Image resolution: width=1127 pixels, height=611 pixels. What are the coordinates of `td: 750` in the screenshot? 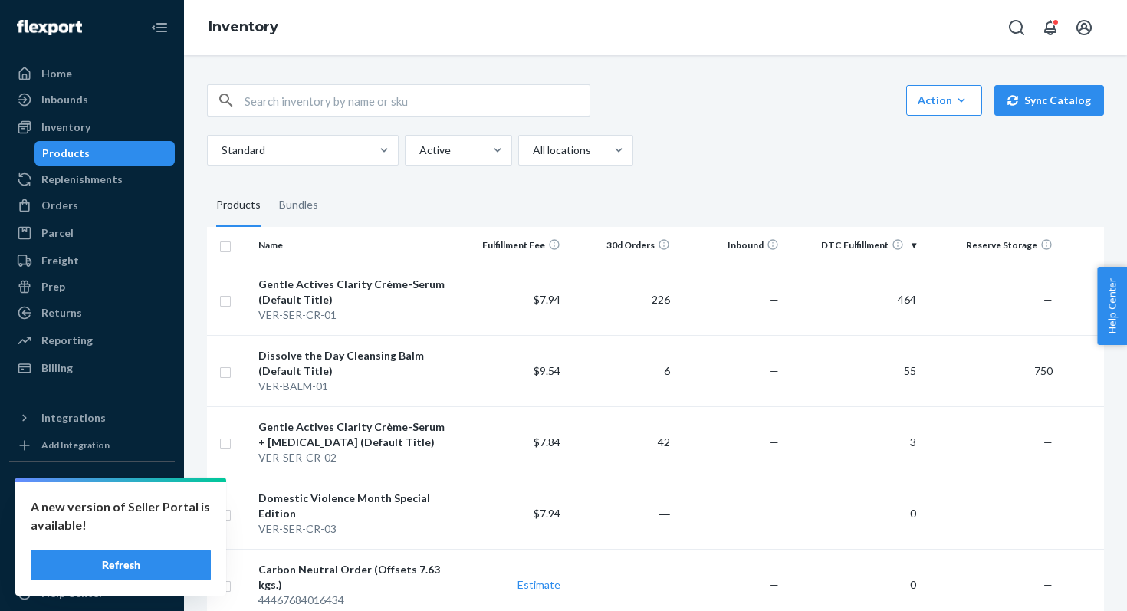 It's located at (991, 370).